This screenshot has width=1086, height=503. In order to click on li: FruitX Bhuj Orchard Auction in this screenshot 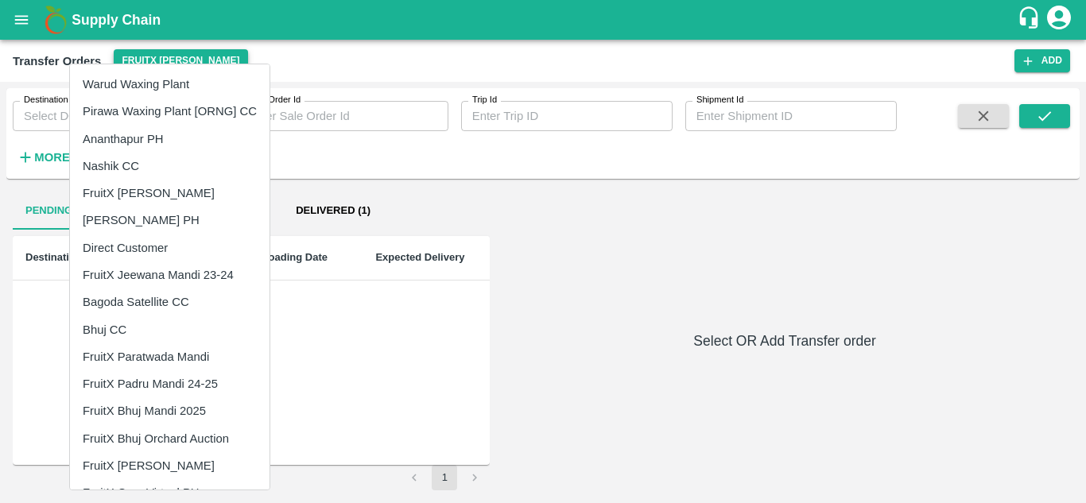, I will do `click(169, 439)`.